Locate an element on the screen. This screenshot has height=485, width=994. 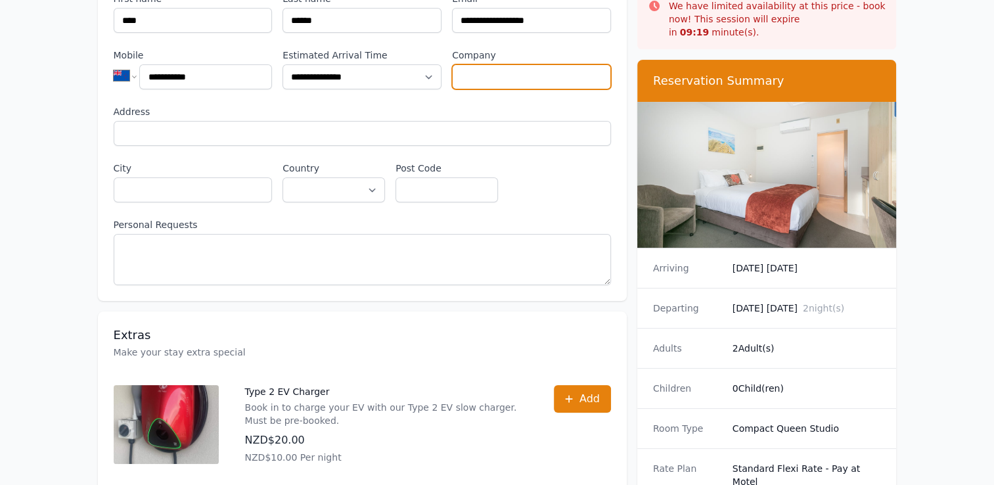
label: City is located at coordinates (193, 168).